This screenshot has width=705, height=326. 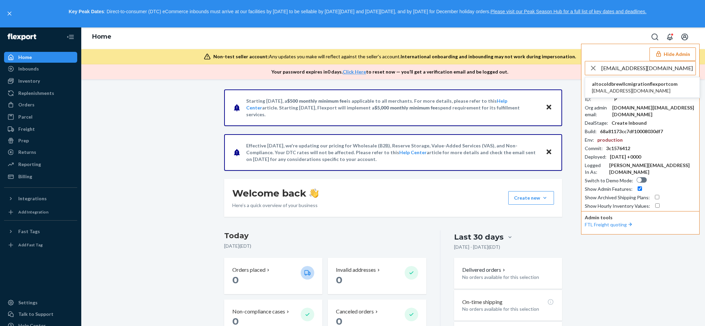 I want to click on a: Settings, so click(x=41, y=303).